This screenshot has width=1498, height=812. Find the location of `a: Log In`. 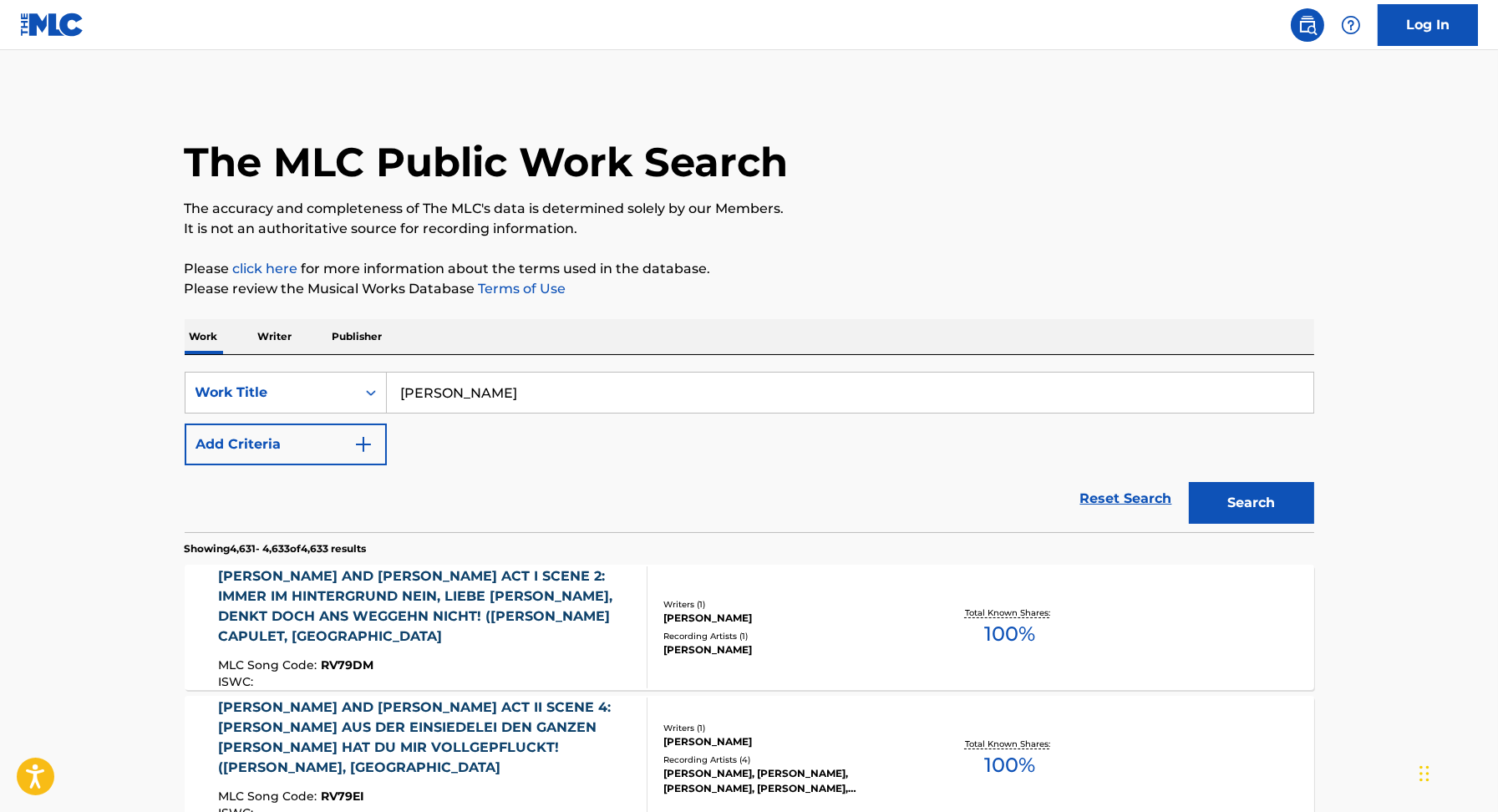

a: Log In is located at coordinates (1428, 25).